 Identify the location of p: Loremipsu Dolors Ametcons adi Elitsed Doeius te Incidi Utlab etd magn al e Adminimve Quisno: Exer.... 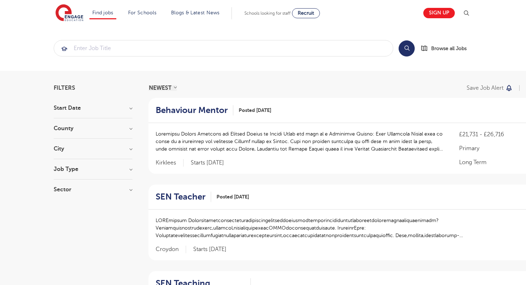
(300, 141).